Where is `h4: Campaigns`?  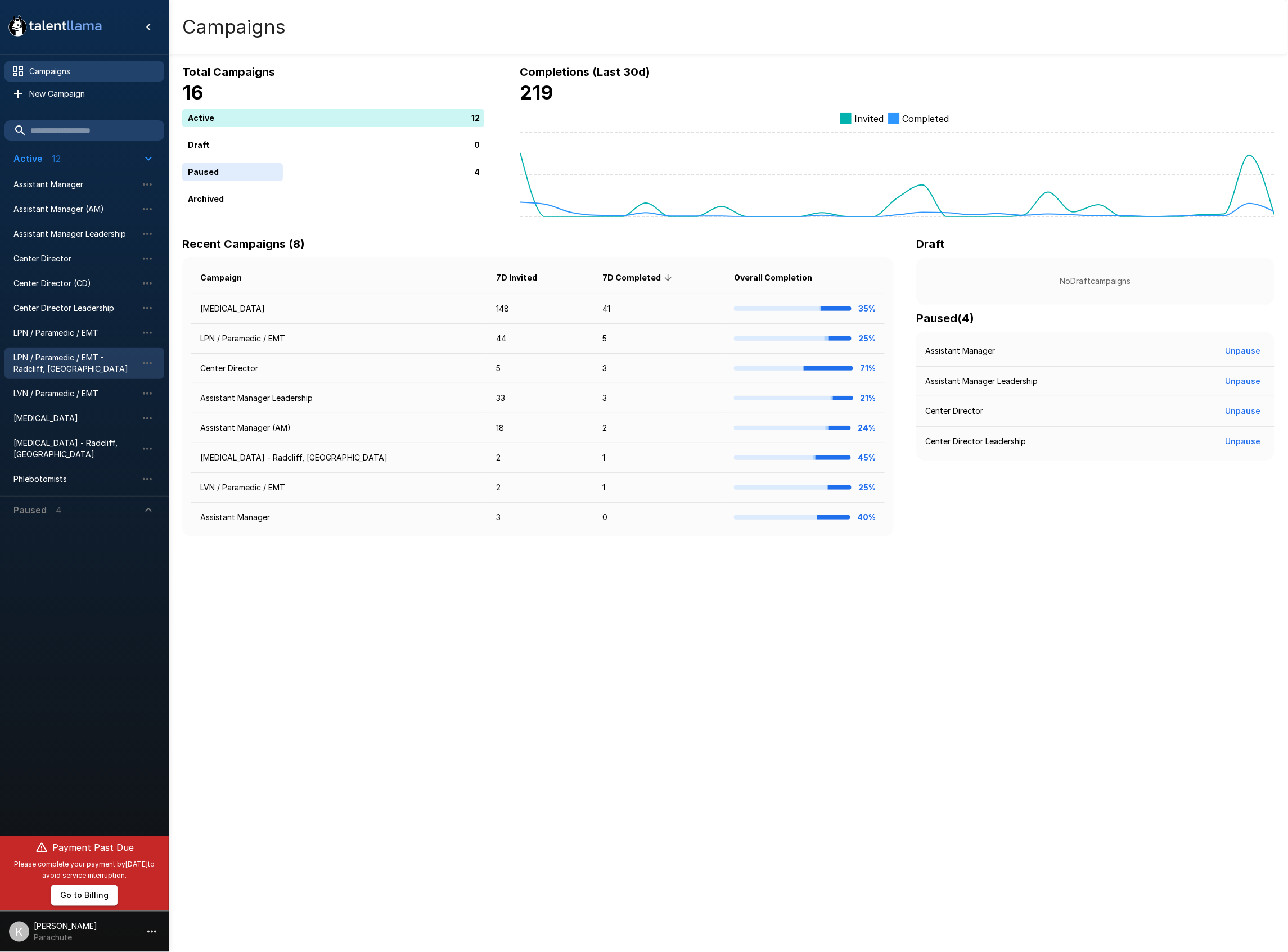
h4: Campaigns is located at coordinates (234, 27).